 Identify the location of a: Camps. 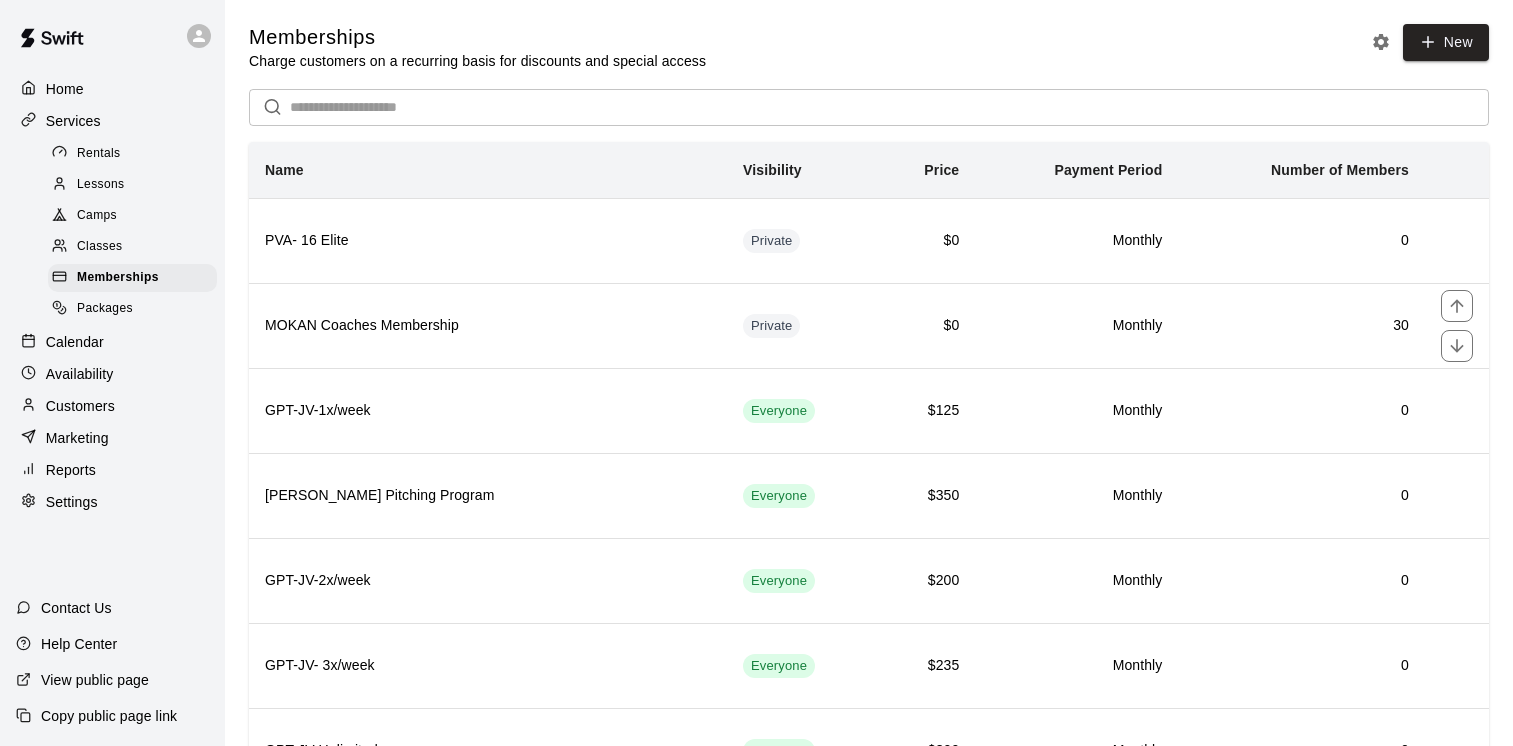
(136, 216).